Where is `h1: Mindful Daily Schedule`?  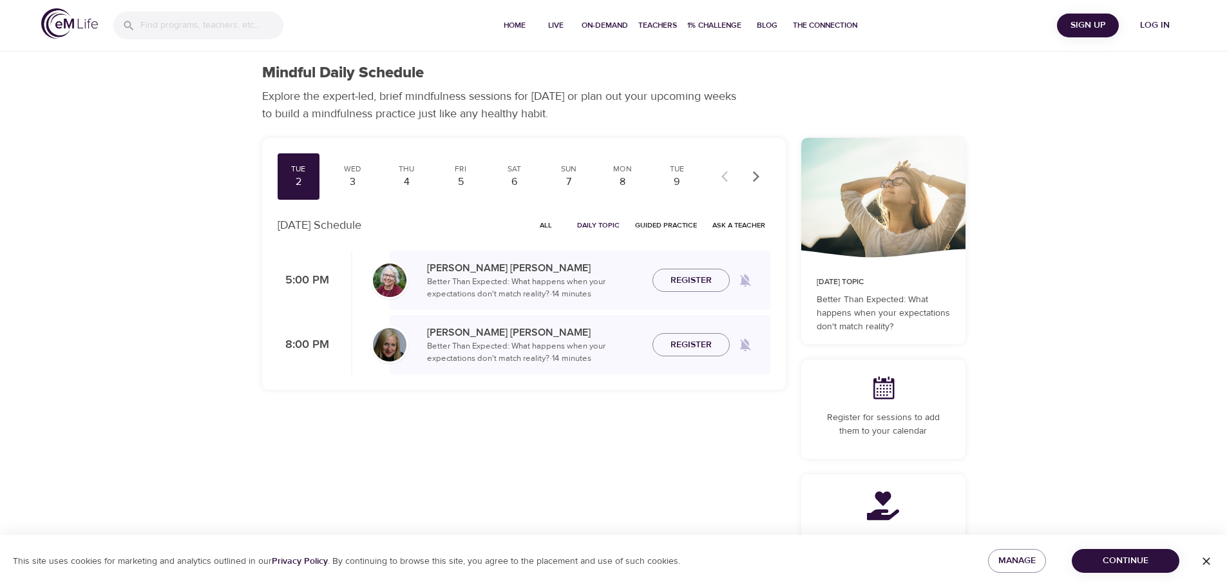
h1: Mindful Daily Schedule is located at coordinates (343, 73).